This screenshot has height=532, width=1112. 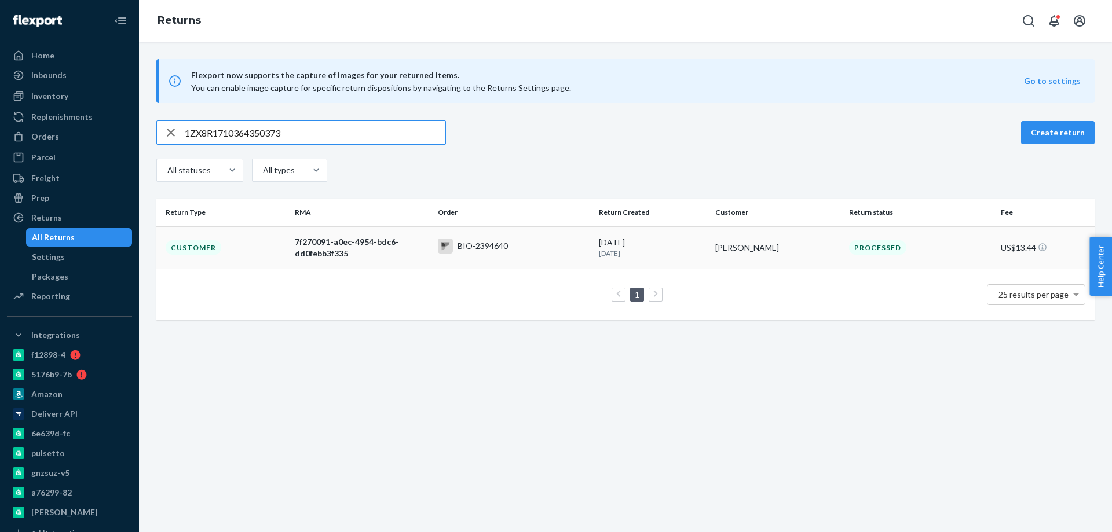 I want to click on button: Open account menu, so click(x=1079, y=21).